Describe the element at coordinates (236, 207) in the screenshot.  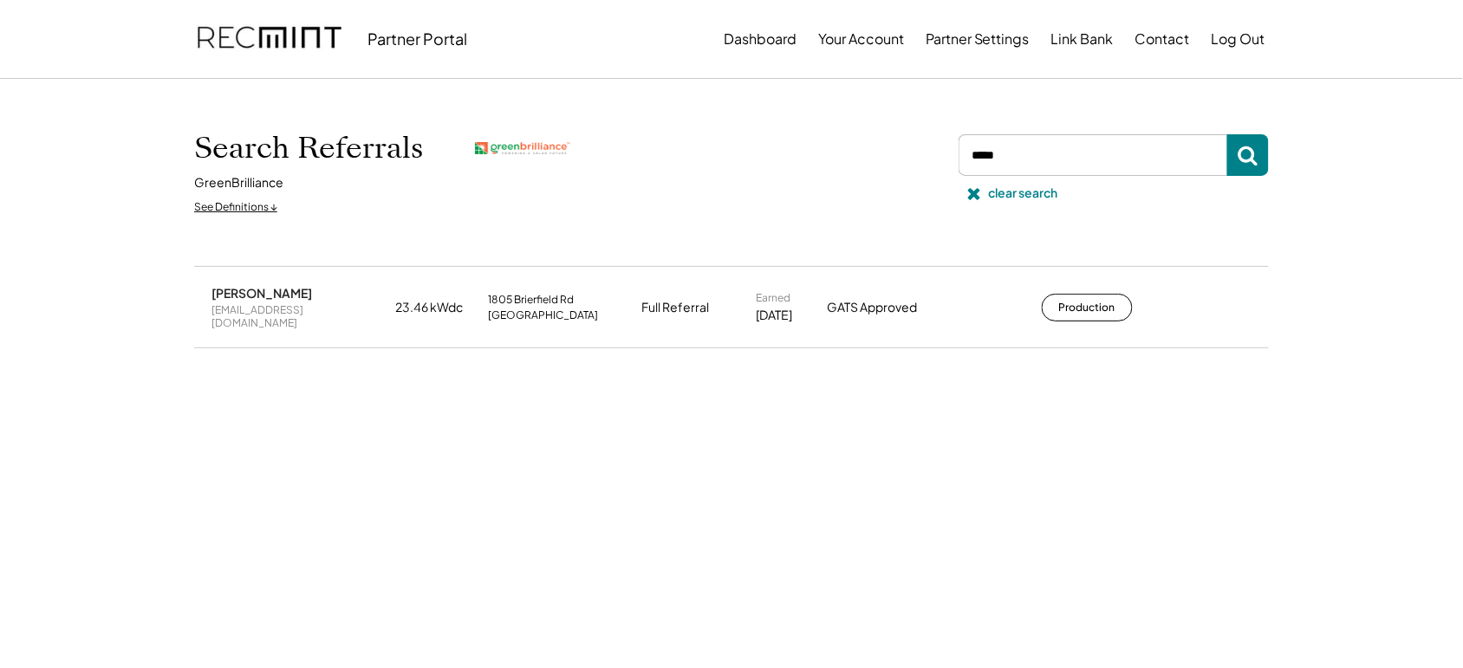
I see `div: See Definitions ↓` at that location.